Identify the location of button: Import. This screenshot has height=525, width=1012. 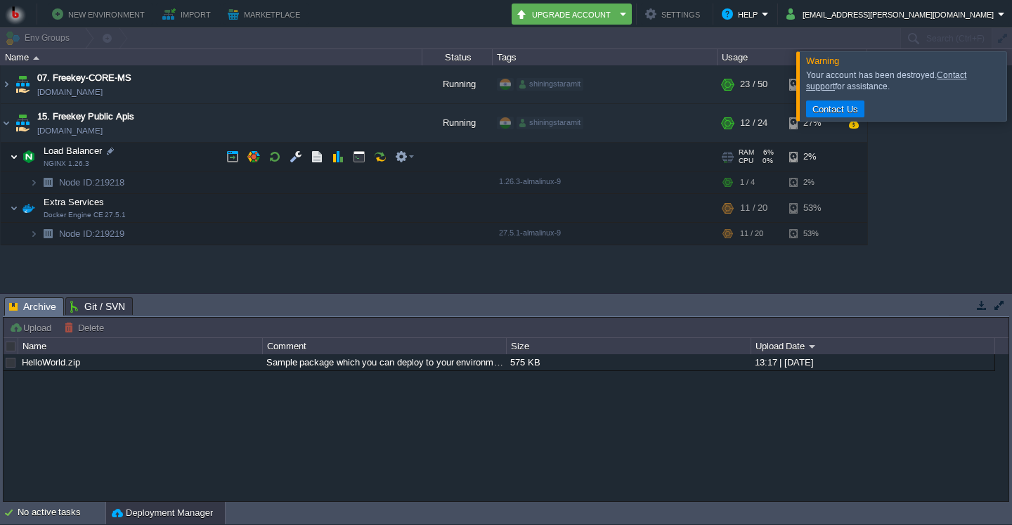
(188, 14).